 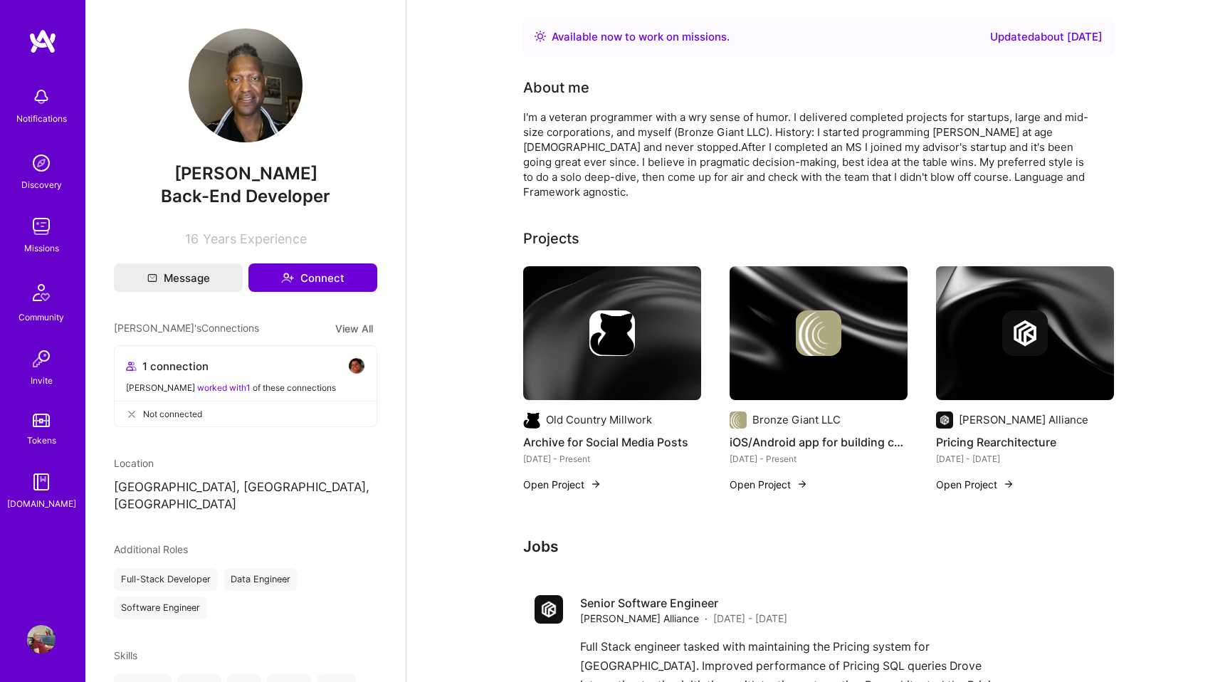 What do you see at coordinates (797, 419) in the screenshot?
I see `div: Bronze Giant LLC` at bounding box center [797, 419].